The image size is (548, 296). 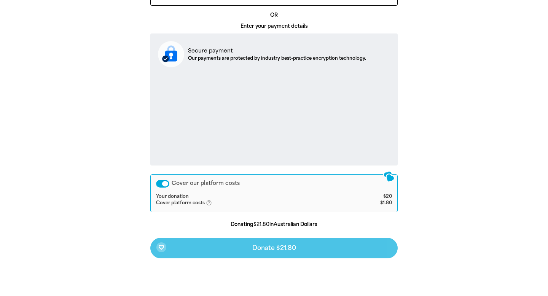 I want to click on button: Cover our platform costs, so click(x=163, y=184).